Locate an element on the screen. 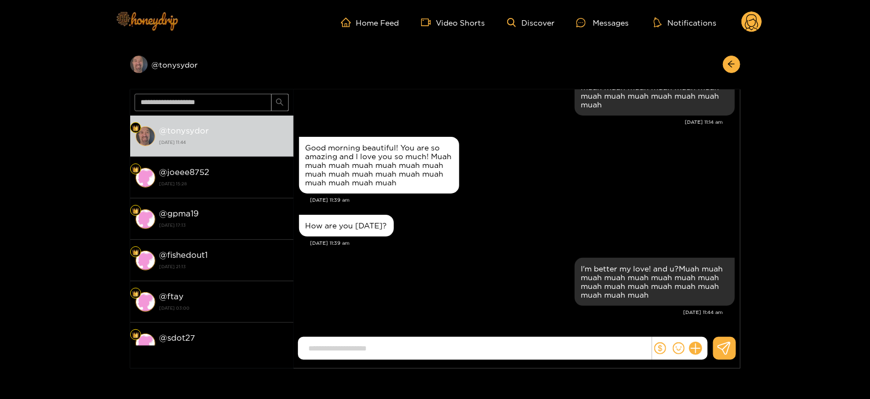  span: smile is located at coordinates (679, 348).